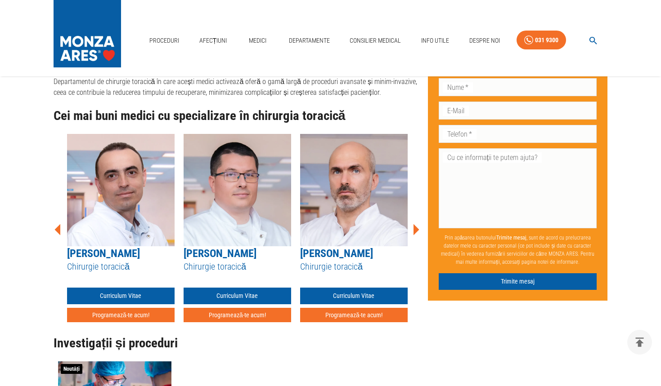 Image resolution: width=661 pixels, height=386 pixels. Describe the element at coordinates (511, 238) in the screenshot. I see `b: Trimite mesaj` at that location.